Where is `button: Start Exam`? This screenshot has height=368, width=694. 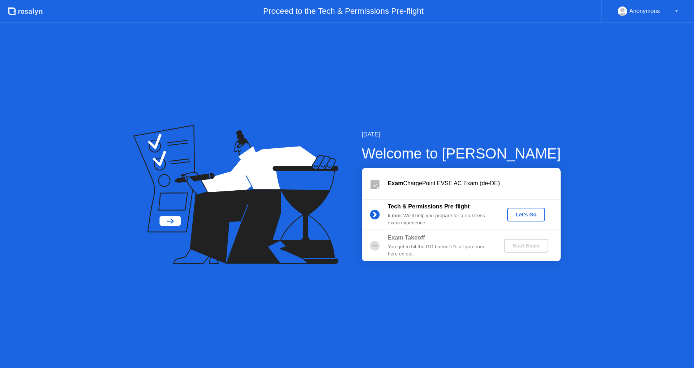
button: Start Exam is located at coordinates (526, 245).